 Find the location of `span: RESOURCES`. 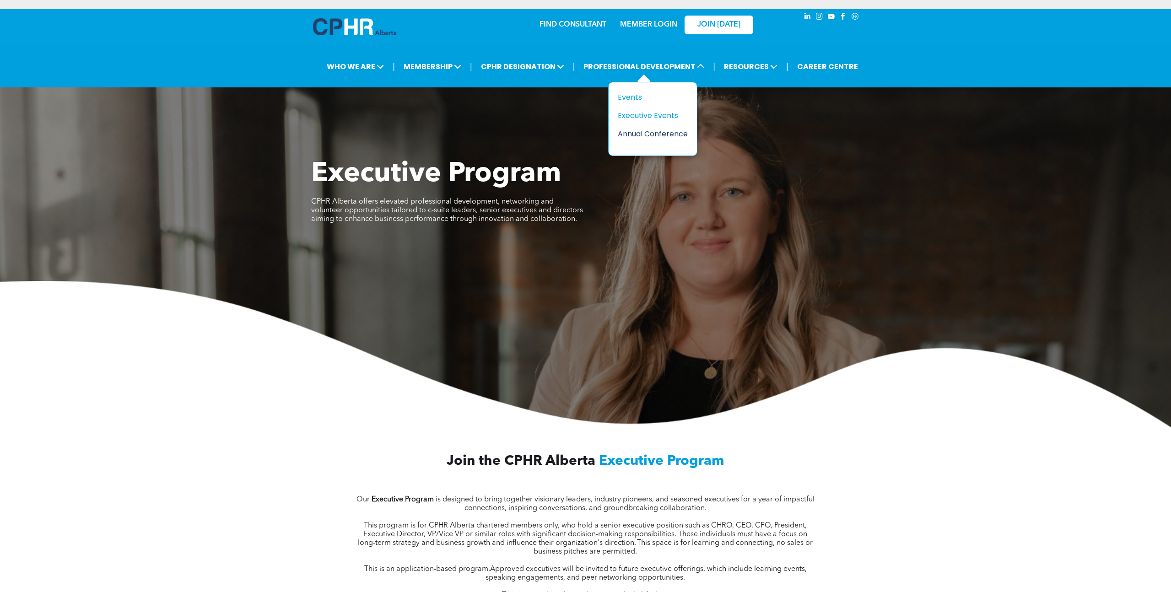

span: RESOURCES is located at coordinates (750, 66).